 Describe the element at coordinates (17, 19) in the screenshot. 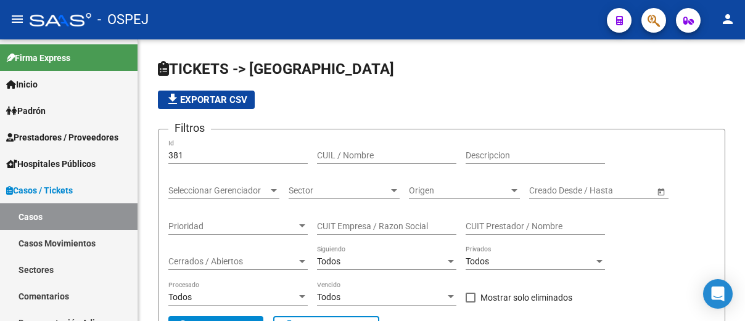

I see `mat-icon: menu` at that location.